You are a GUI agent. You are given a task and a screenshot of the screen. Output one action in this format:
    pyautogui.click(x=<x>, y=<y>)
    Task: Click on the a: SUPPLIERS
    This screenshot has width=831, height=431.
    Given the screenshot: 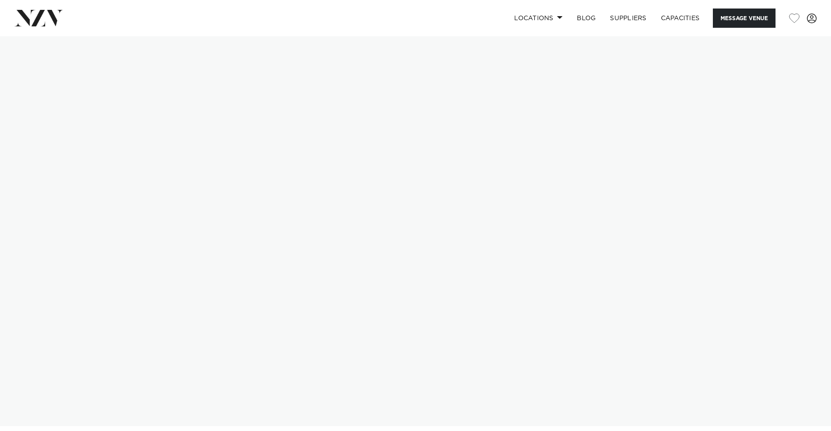 What is the action you would take?
    pyautogui.click(x=628, y=18)
    